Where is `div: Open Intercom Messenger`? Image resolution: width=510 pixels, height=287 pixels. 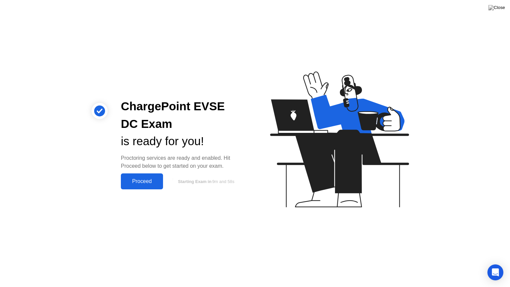
div: Open Intercom Messenger is located at coordinates (495, 272).